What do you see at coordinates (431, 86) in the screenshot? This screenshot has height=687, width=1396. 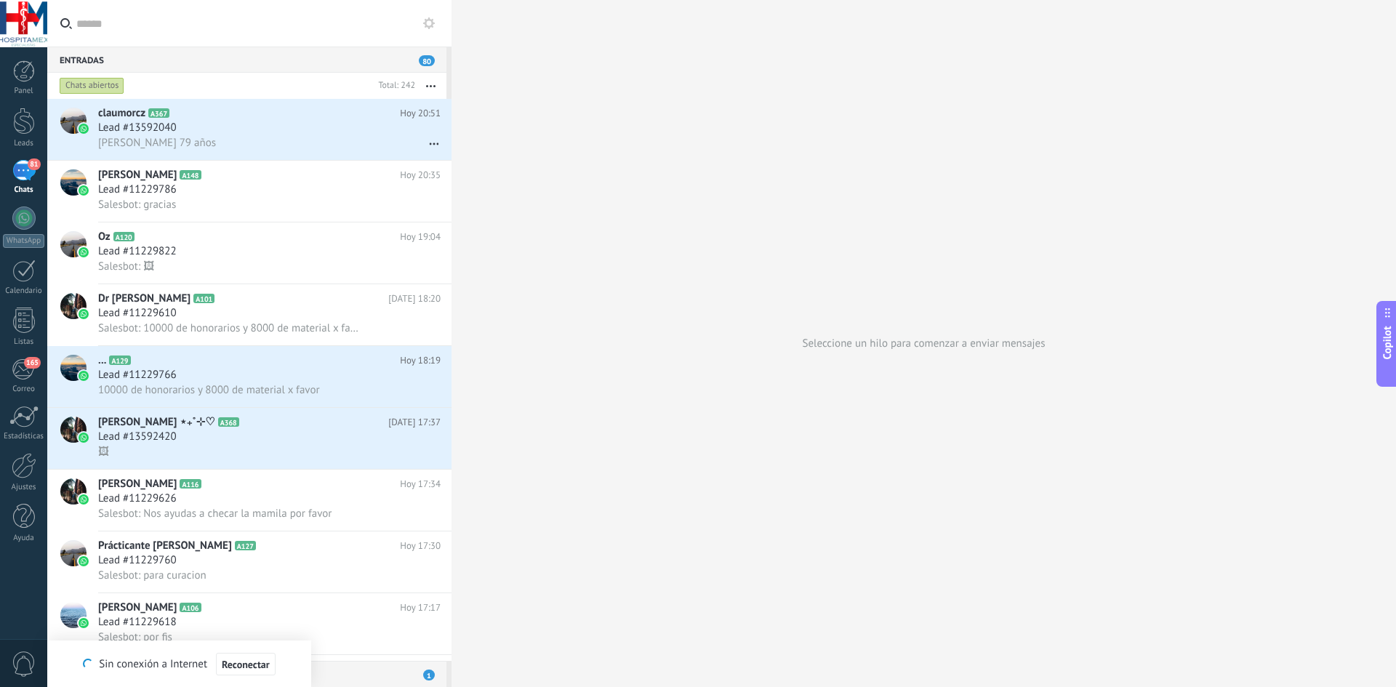 I see `button: Más` at bounding box center [431, 86].